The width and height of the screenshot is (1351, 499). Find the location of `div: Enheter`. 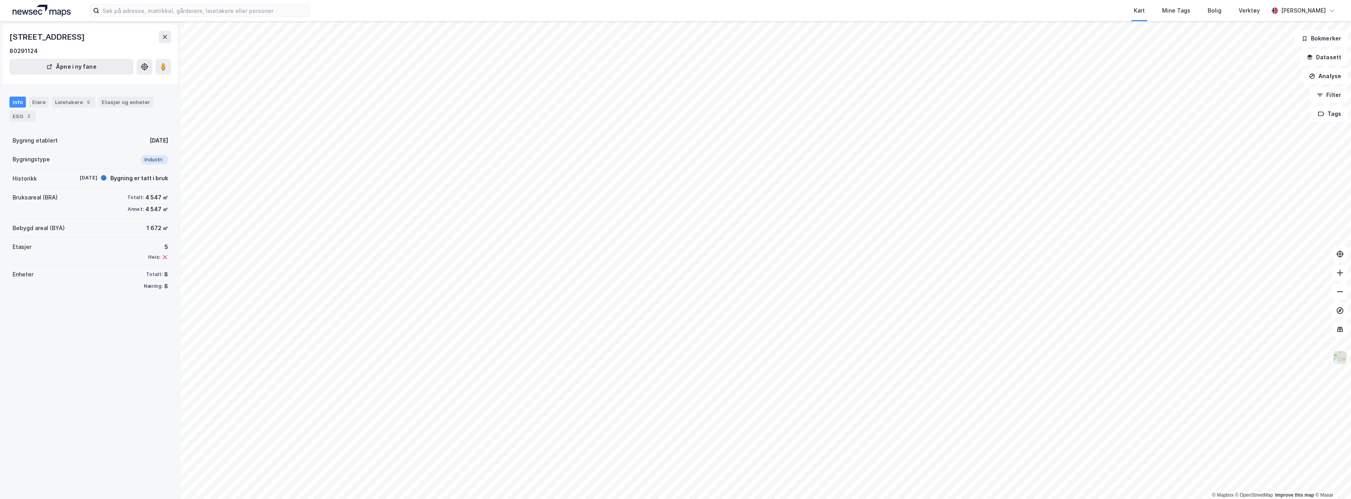

div: Enheter is located at coordinates (23, 275).